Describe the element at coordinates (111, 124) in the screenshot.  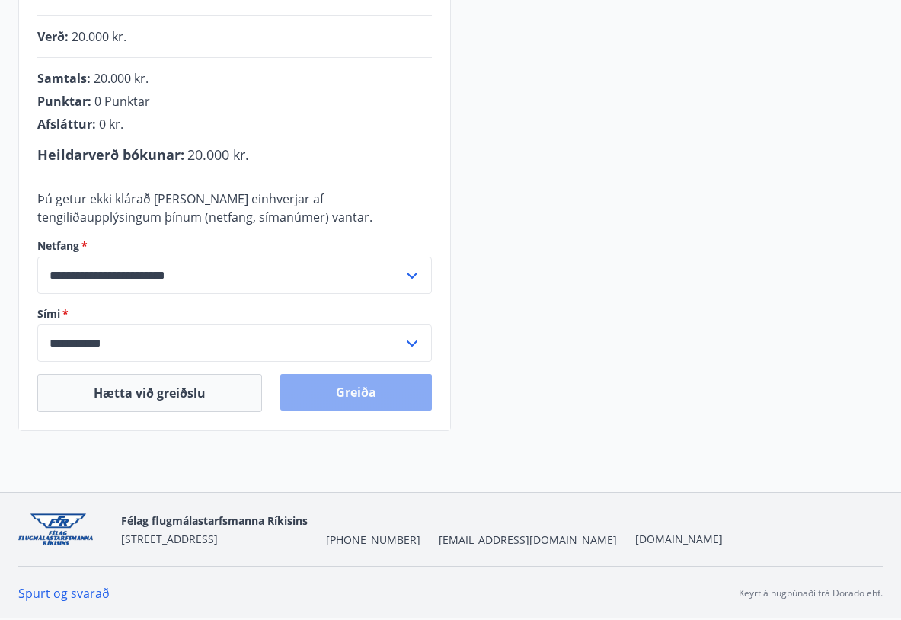
I see `span: 0 kr.` at that location.